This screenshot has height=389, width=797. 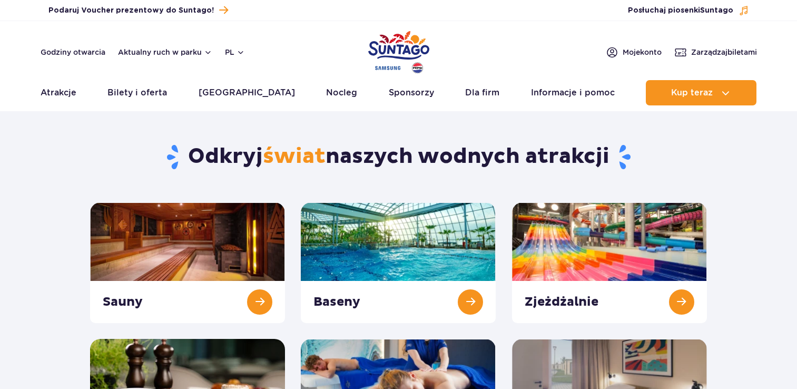 What do you see at coordinates (235, 52) in the screenshot?
I see `button: pl` at bounding box center [235, 52].